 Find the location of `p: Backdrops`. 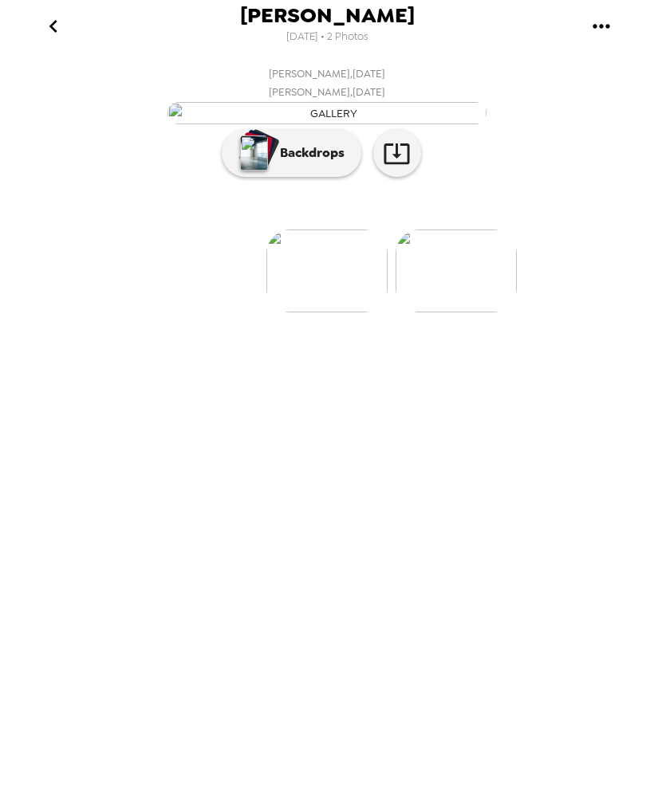

p: Backdrops is located at coordinates (308, 153).